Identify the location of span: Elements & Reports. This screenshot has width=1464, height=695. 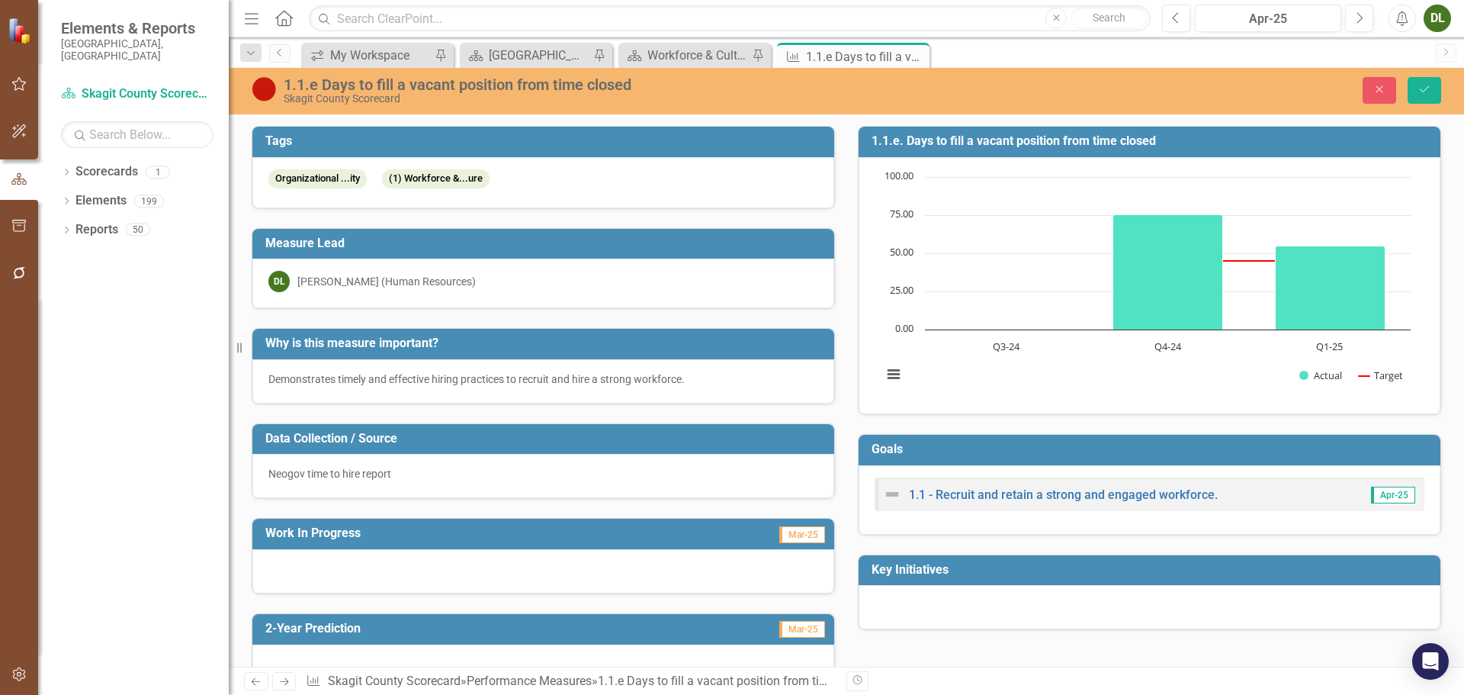
(137, 28).